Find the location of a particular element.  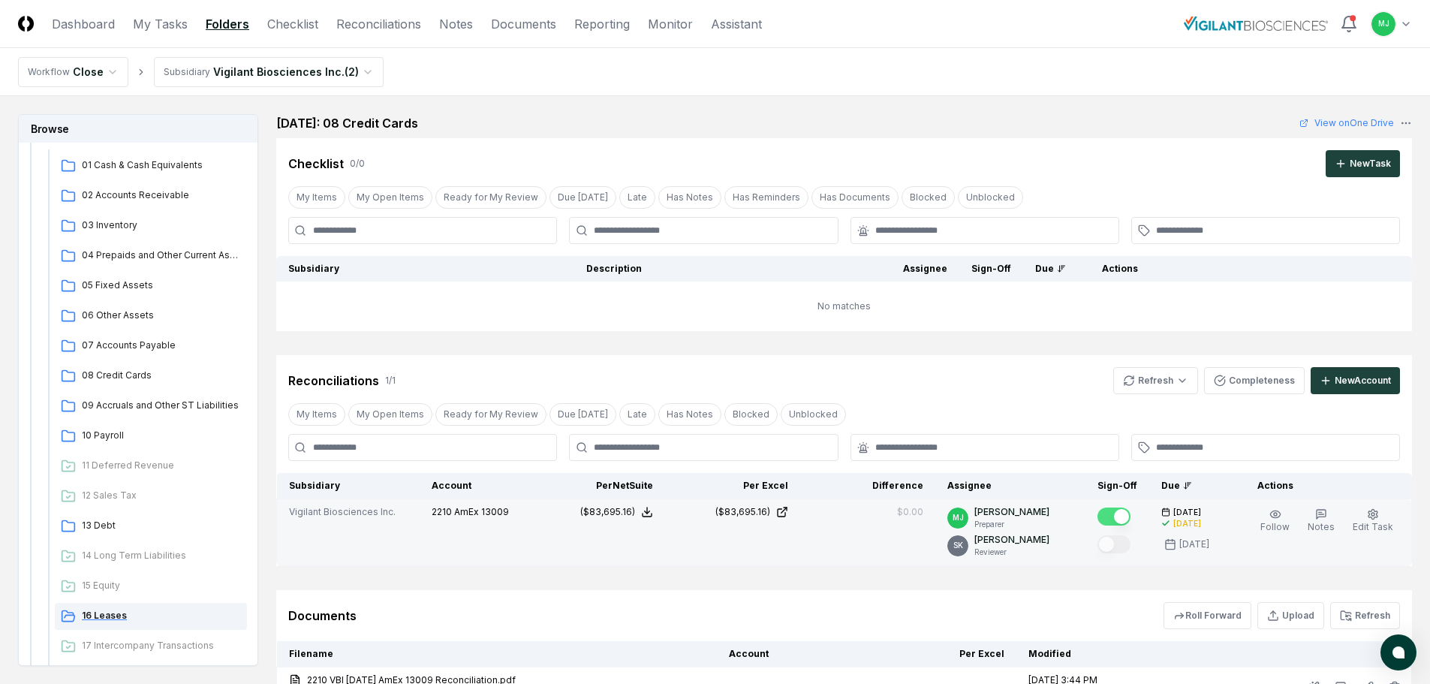

a: Assistant is located at coordinates (736, 24).